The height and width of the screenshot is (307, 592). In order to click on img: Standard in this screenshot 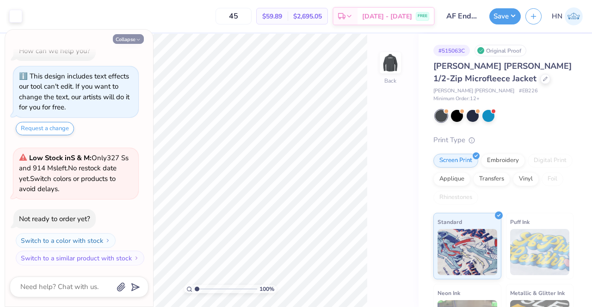, I will do `click(467, 252)`.